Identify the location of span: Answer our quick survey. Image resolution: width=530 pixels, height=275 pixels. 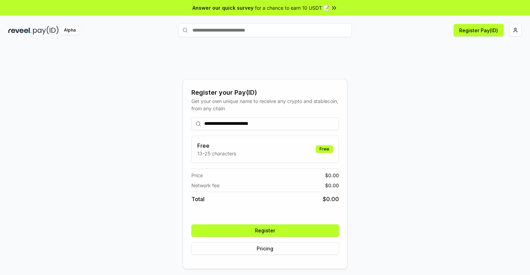
(223, 8).